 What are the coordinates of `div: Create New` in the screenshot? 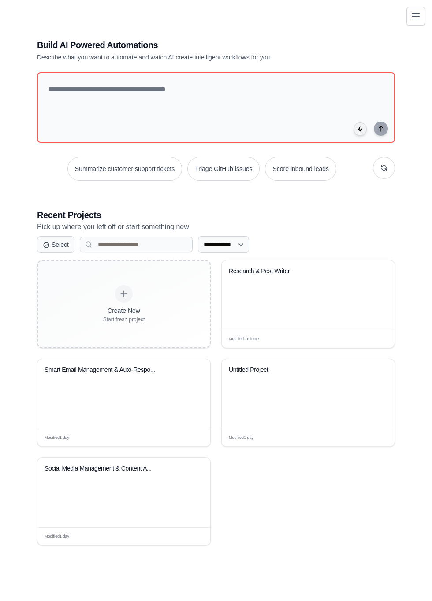 It's located at (124, 311).